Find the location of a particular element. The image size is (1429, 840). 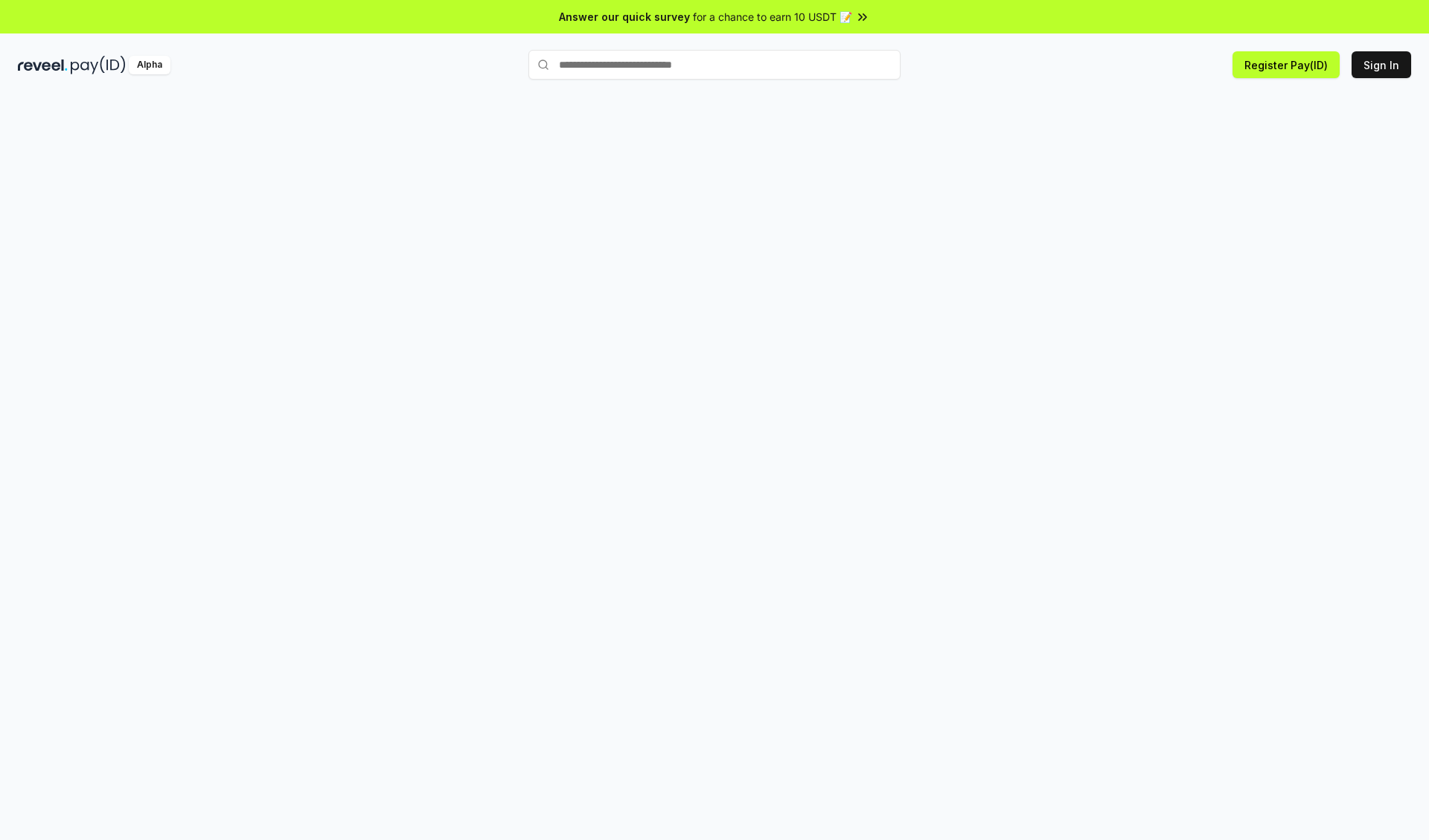

img: pay_id is located at coordinates (98, 65).